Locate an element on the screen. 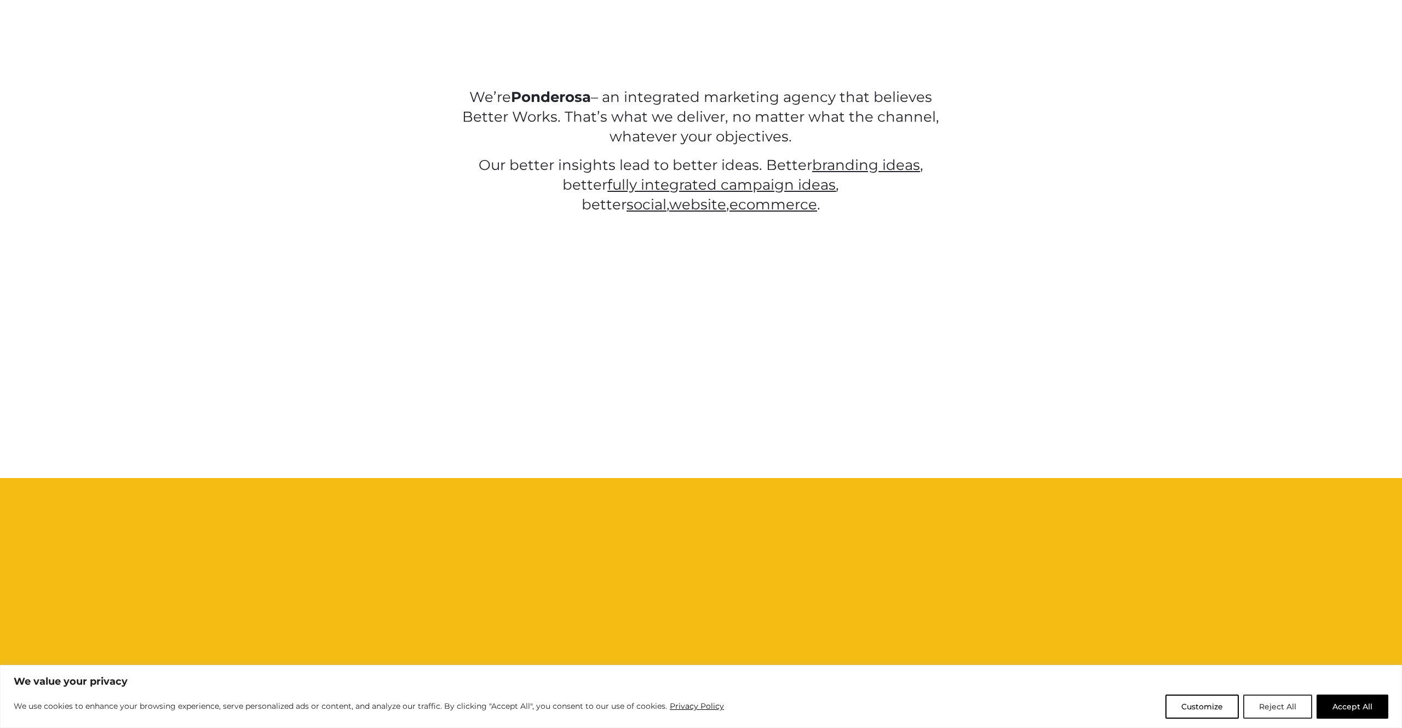 This screenshot has height=728, width=1402. span: ecommerce is located at coordinates (774, 204).